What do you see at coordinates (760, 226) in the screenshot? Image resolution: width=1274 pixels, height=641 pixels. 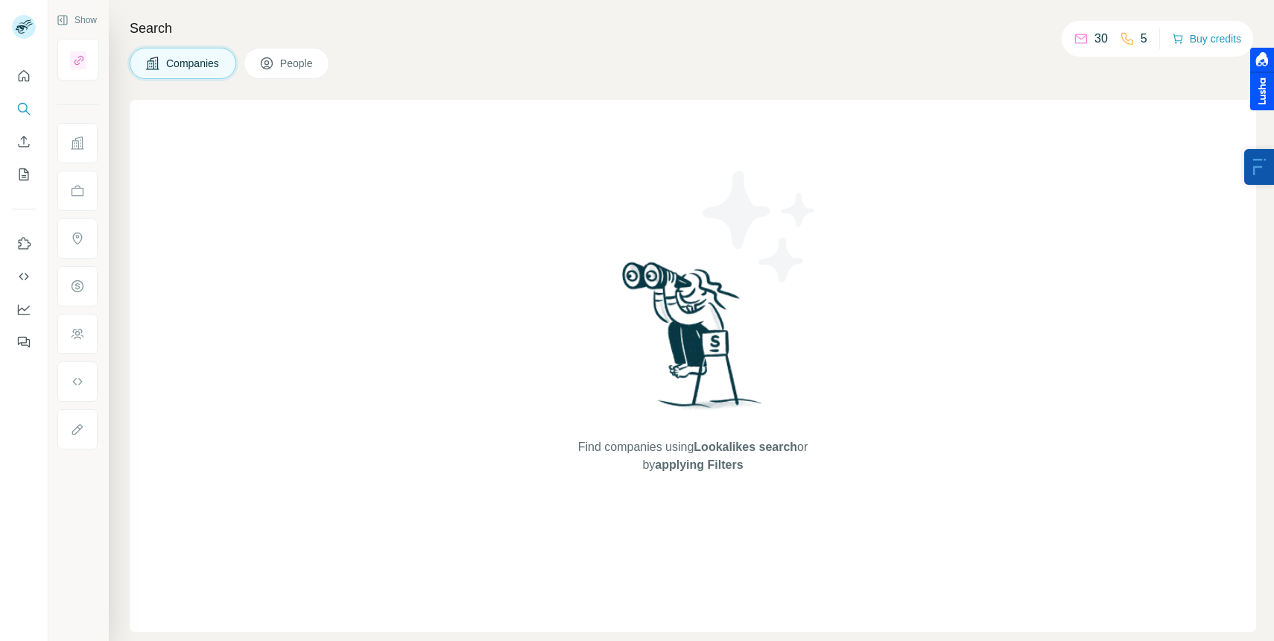 I see `img: Surfe Illustration - Stars` at bounding box center [760, 226].